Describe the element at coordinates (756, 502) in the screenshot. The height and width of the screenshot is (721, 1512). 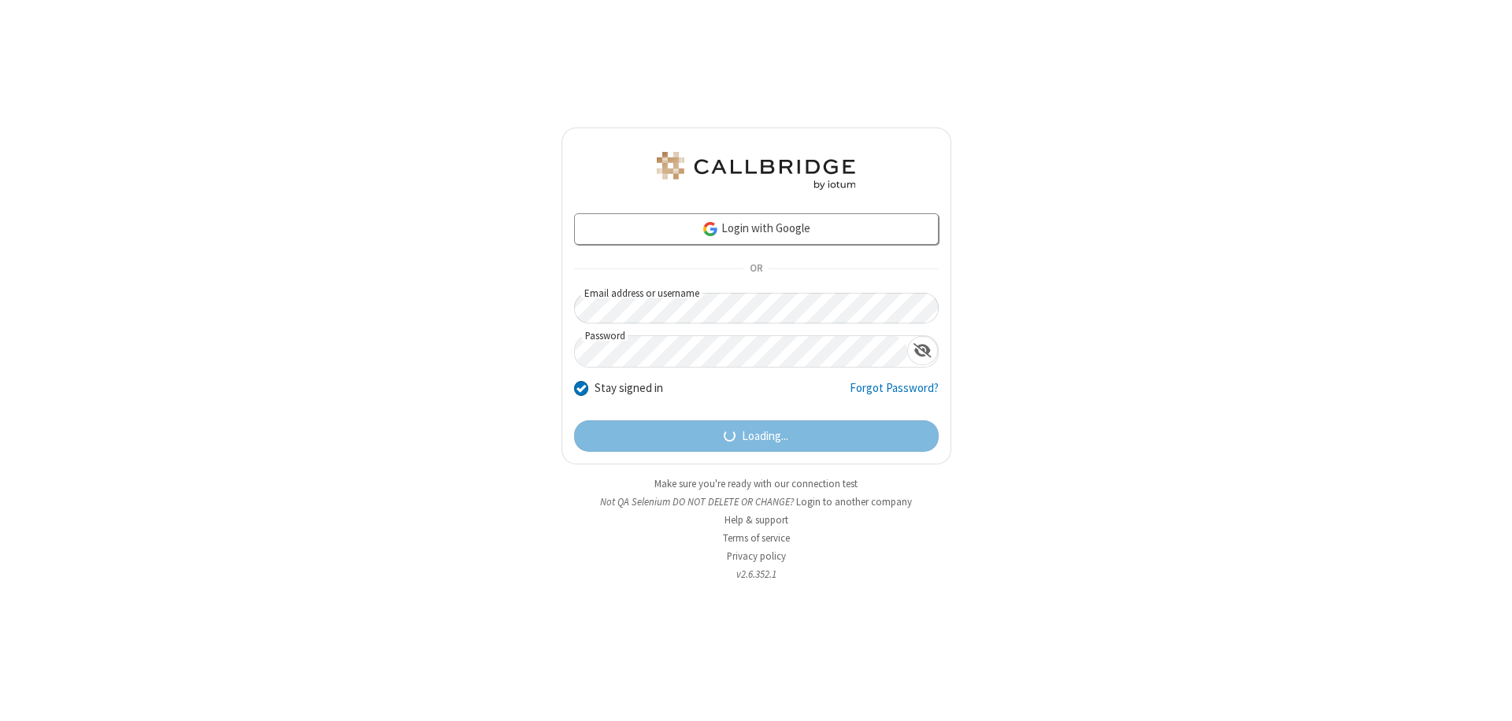
I see `li: Not QA Selenium DO NOT DELETE OR CHANGE?` at that location.